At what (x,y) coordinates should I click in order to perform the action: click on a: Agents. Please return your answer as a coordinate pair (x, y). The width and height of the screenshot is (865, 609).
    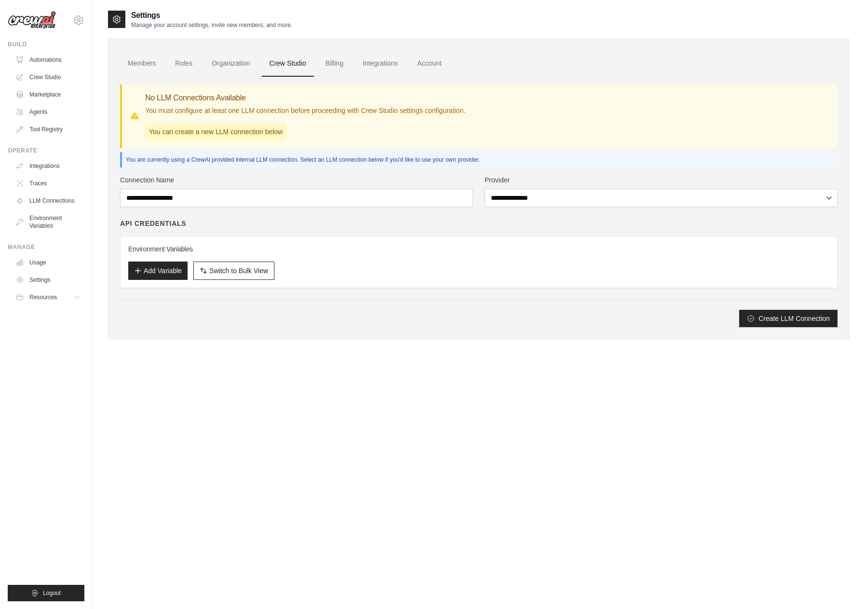
    Looking at the image, I should click on (48, 112).